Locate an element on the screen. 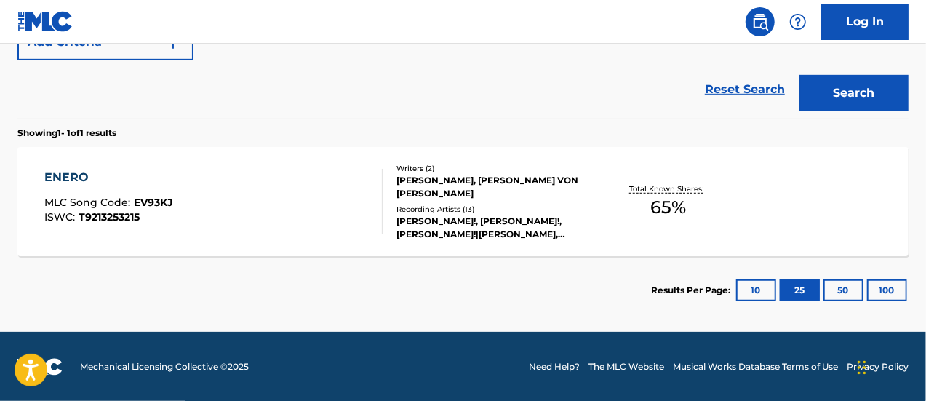 This screenshot has height=401, width=926. button: 50 is located at coordinates (843, 290).